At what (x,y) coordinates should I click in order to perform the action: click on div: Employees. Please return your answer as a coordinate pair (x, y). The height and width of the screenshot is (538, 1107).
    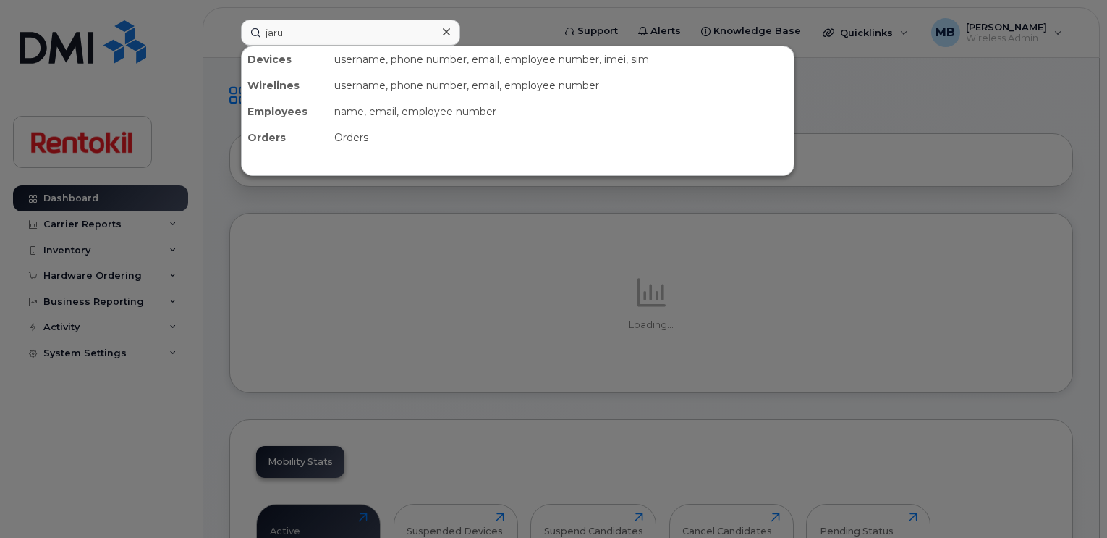
    Looking at the image, I should click on (285, 111).